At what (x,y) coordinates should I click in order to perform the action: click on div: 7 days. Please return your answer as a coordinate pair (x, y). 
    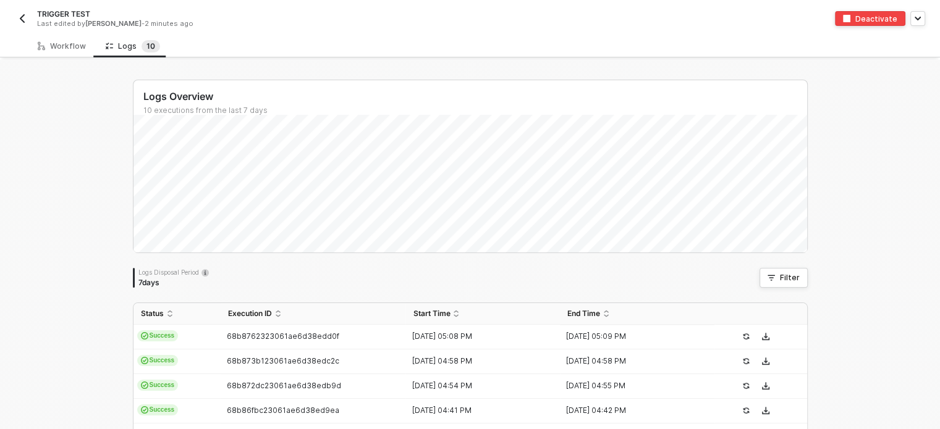
    Looking at the image, I should click on (174, 283).